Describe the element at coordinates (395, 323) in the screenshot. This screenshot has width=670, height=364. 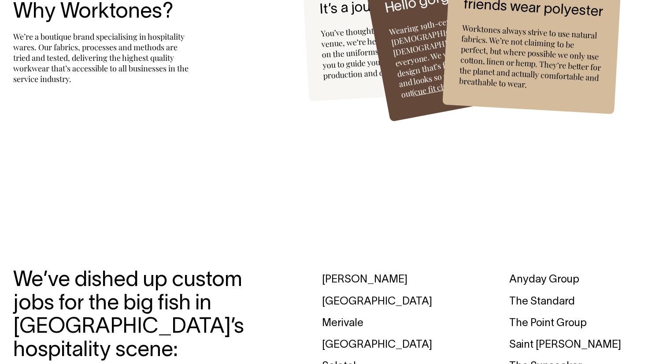
I see `div: Merivale` at that location.